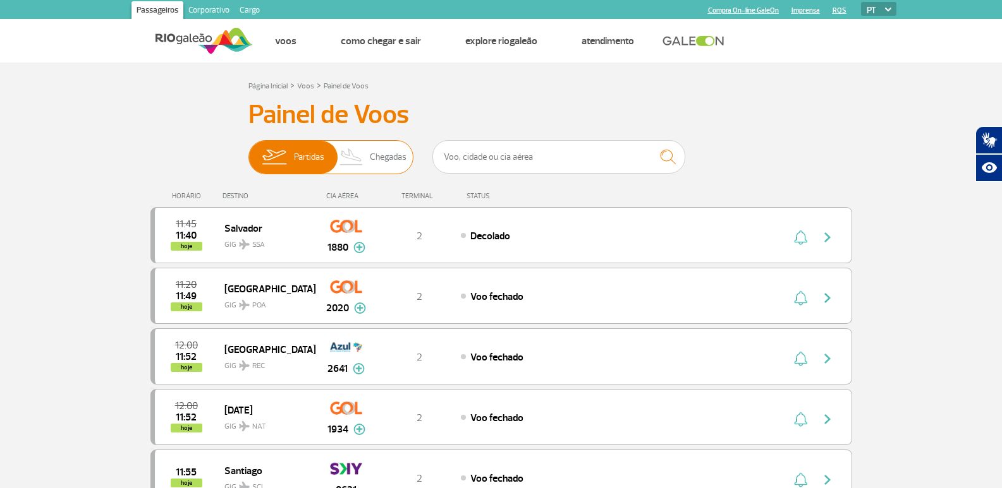 Image resolution: width=1002 pixels, height=488 pixels. What do you see at coordinates (186, 357) in the screenshot?
I see `span: 2025-08-25 11:52:32` at bounding box center [186, 357].